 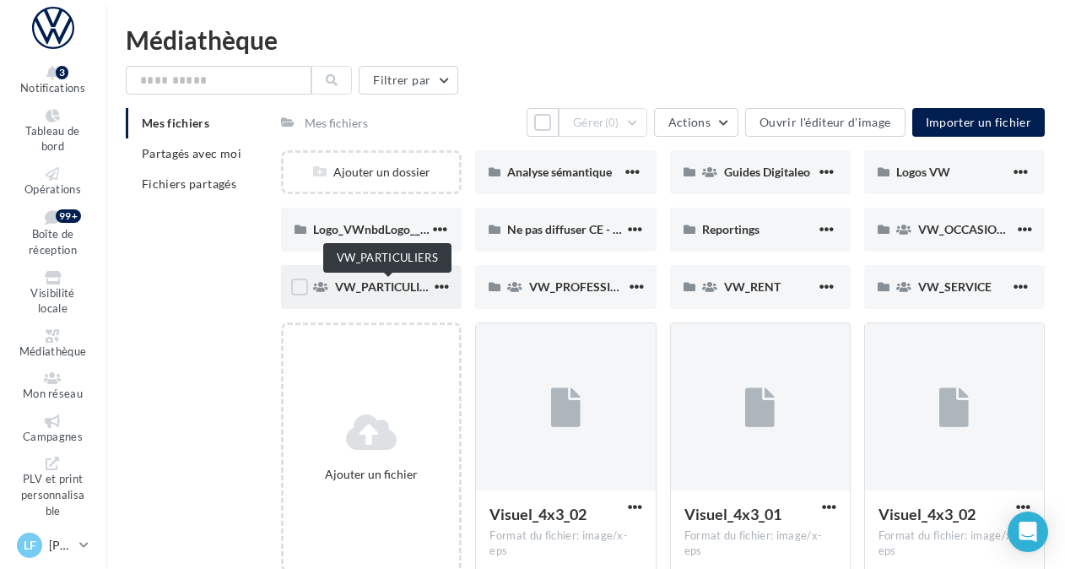 What do you see at coordinates (68, 216) in the screenshot?
I see `div: 99+` at bounding box center [68, 216].